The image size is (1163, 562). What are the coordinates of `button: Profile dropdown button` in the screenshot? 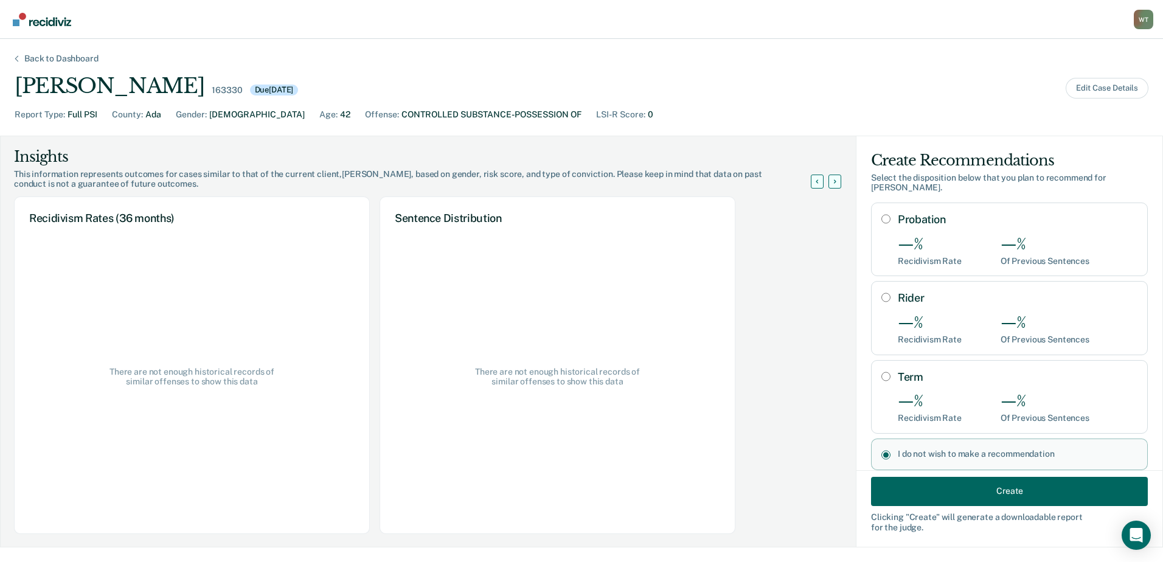 It's located at (1143, 19).